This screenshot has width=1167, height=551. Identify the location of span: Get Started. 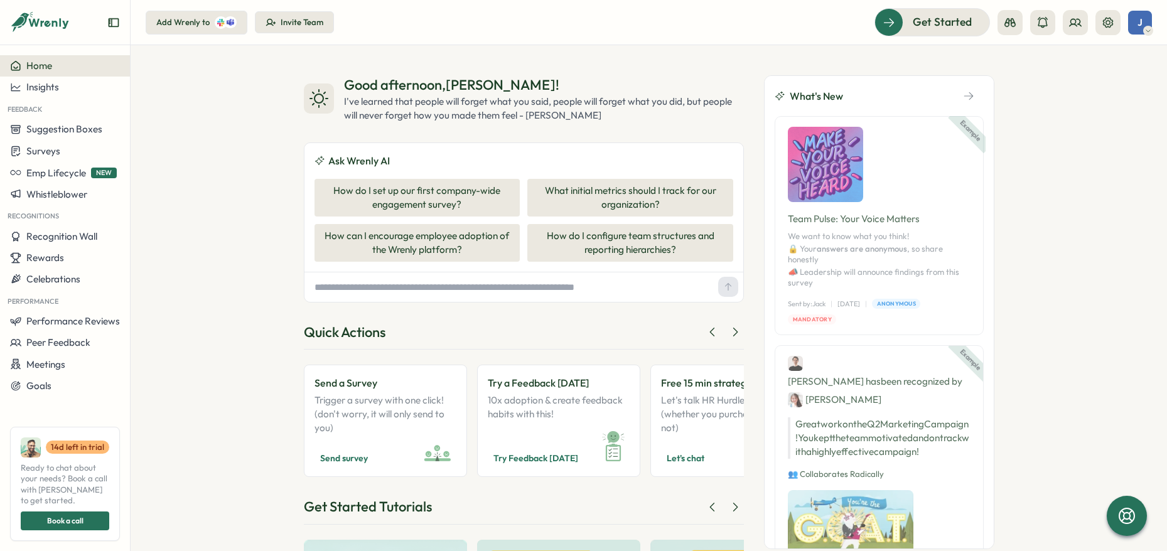
(942, 22).